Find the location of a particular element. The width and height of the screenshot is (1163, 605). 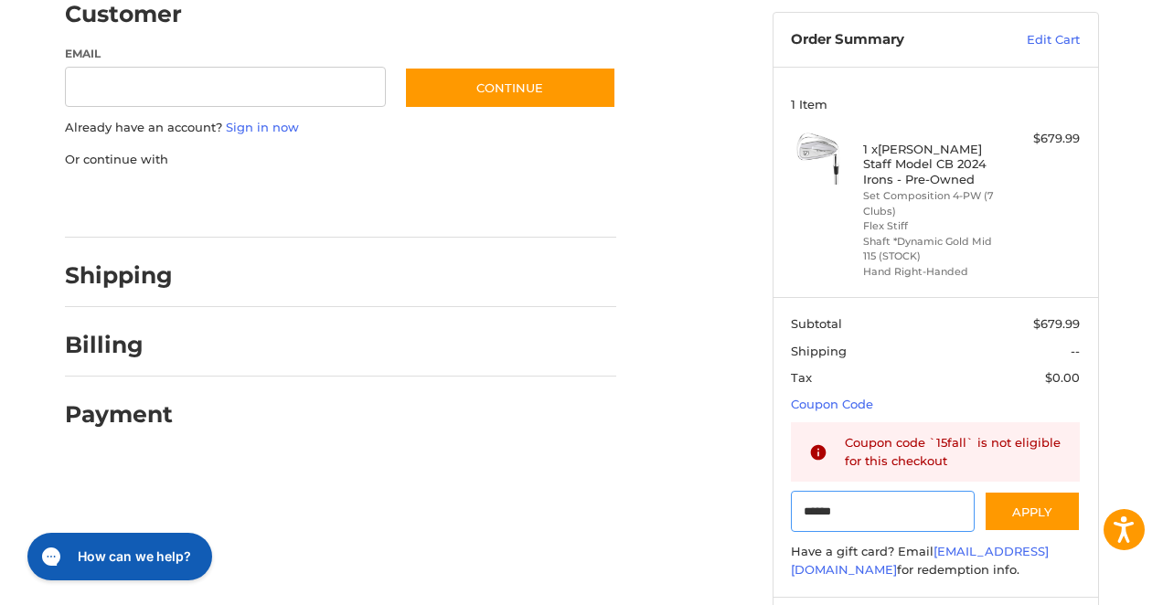

li: Hand Right-Handed is located at coordinates (932, 271).